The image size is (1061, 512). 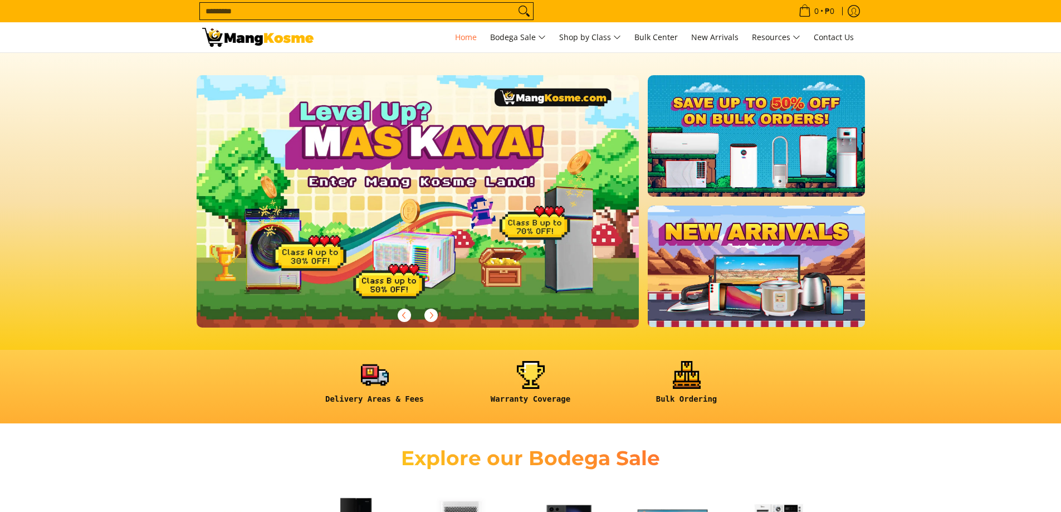 What do you see at coordinates (656, 37) in the screenshot?
I see `span: Bulk Center` at bounding box center [656, 37].